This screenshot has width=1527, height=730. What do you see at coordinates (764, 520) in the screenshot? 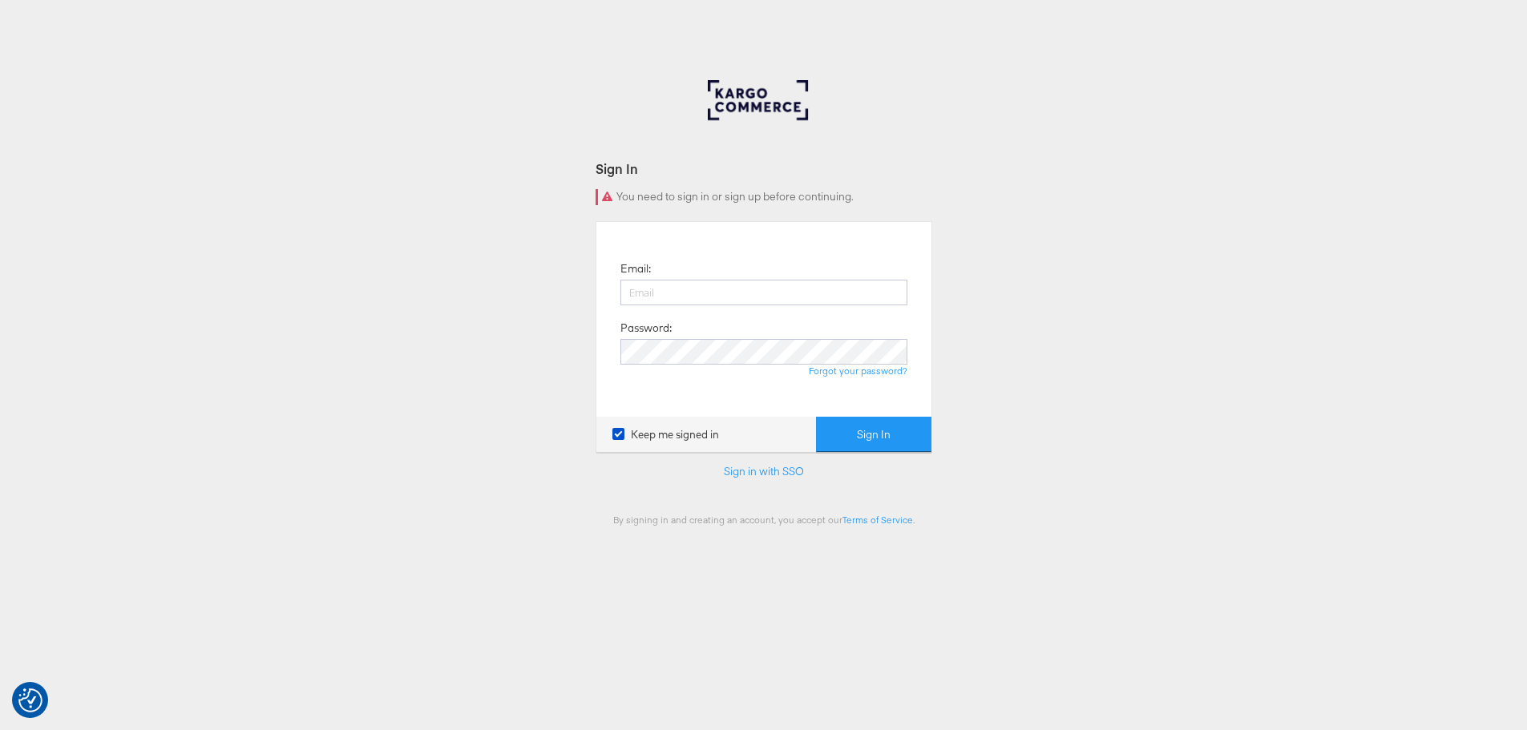
I see `div: By signing in and creating an account, you accept our .` at bounding box center [764, 520].